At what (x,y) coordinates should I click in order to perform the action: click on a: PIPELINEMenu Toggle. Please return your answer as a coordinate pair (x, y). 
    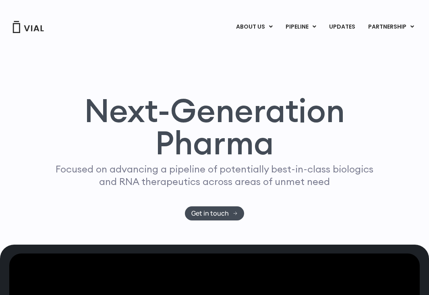
    Looking at the image, I should click on (300, 27).